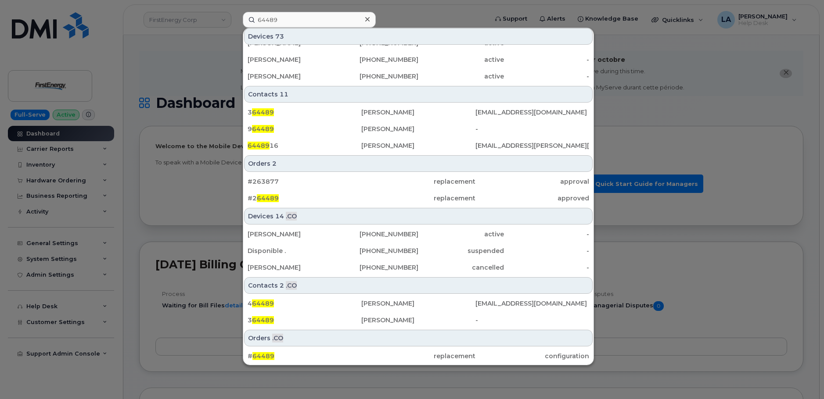 The width and height of the screenshot is (824, 399). Describe the element at coordinates (304, 182) in the screenshot. I see `div: #263877` at that location.